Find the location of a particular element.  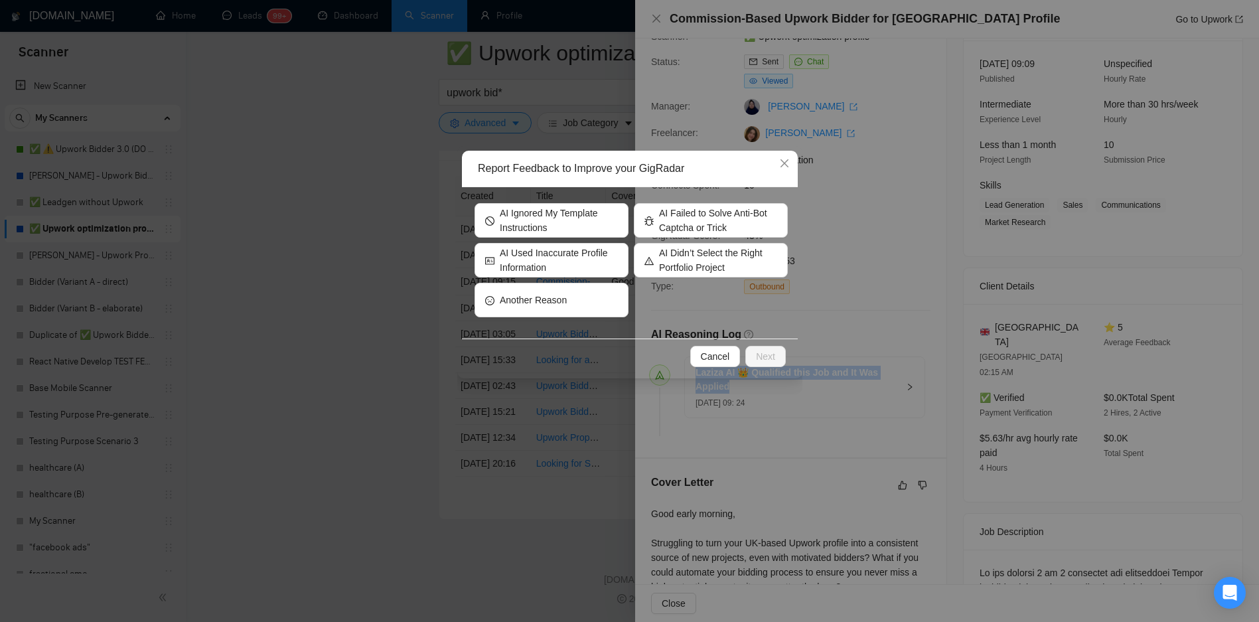

span: AI Failed to Solve Anti-Bot Captcha or Trick is located at coordinates (718, 220).